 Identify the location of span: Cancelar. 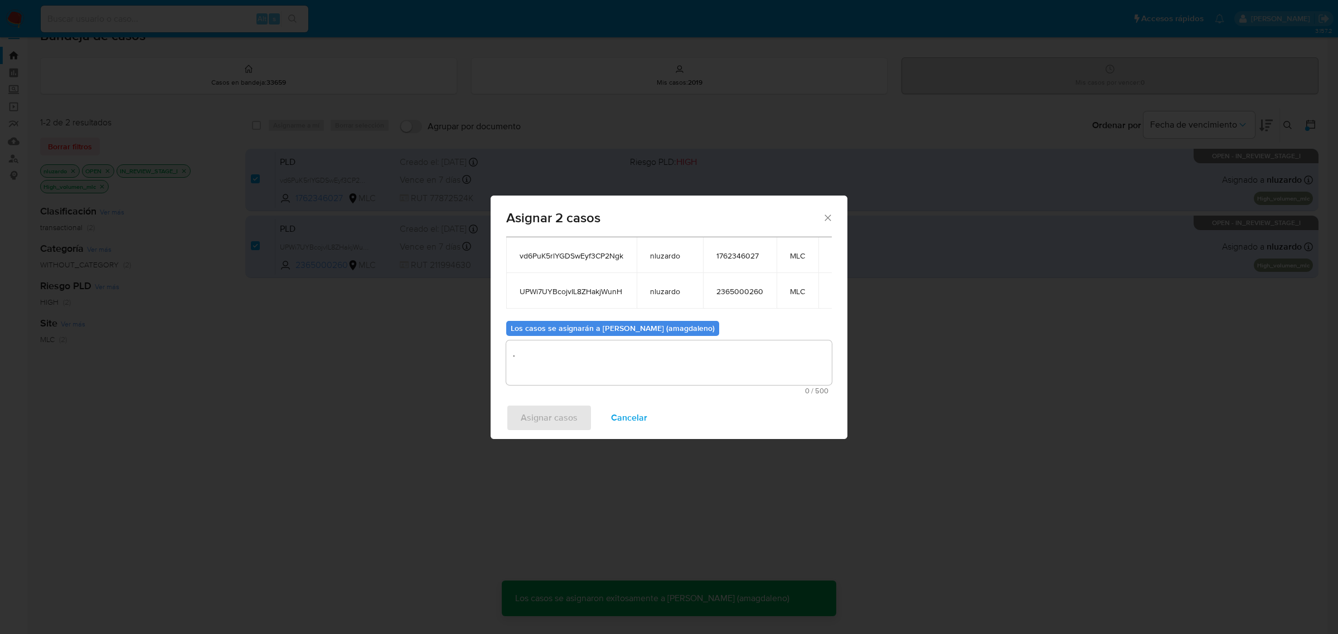
(629, 418).